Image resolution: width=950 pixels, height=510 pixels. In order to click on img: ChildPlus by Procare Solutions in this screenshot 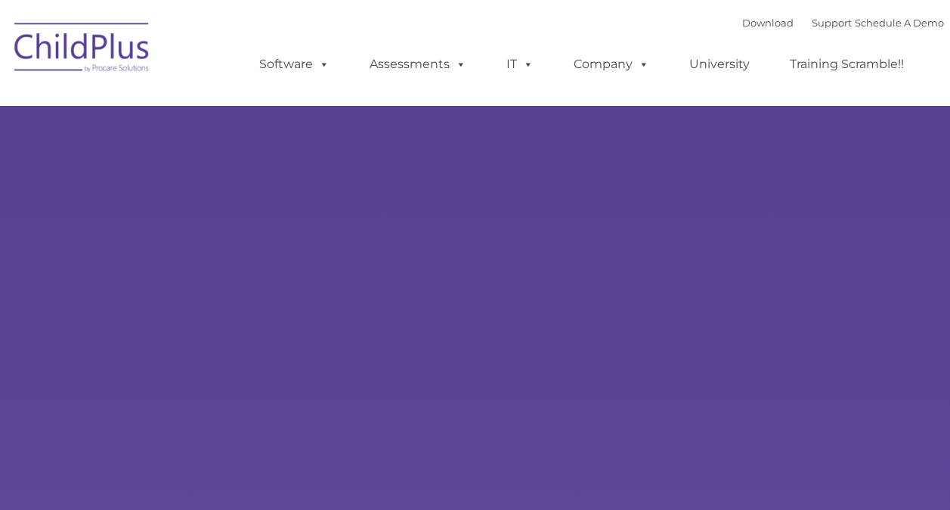, I will do `click(82, 50)`.